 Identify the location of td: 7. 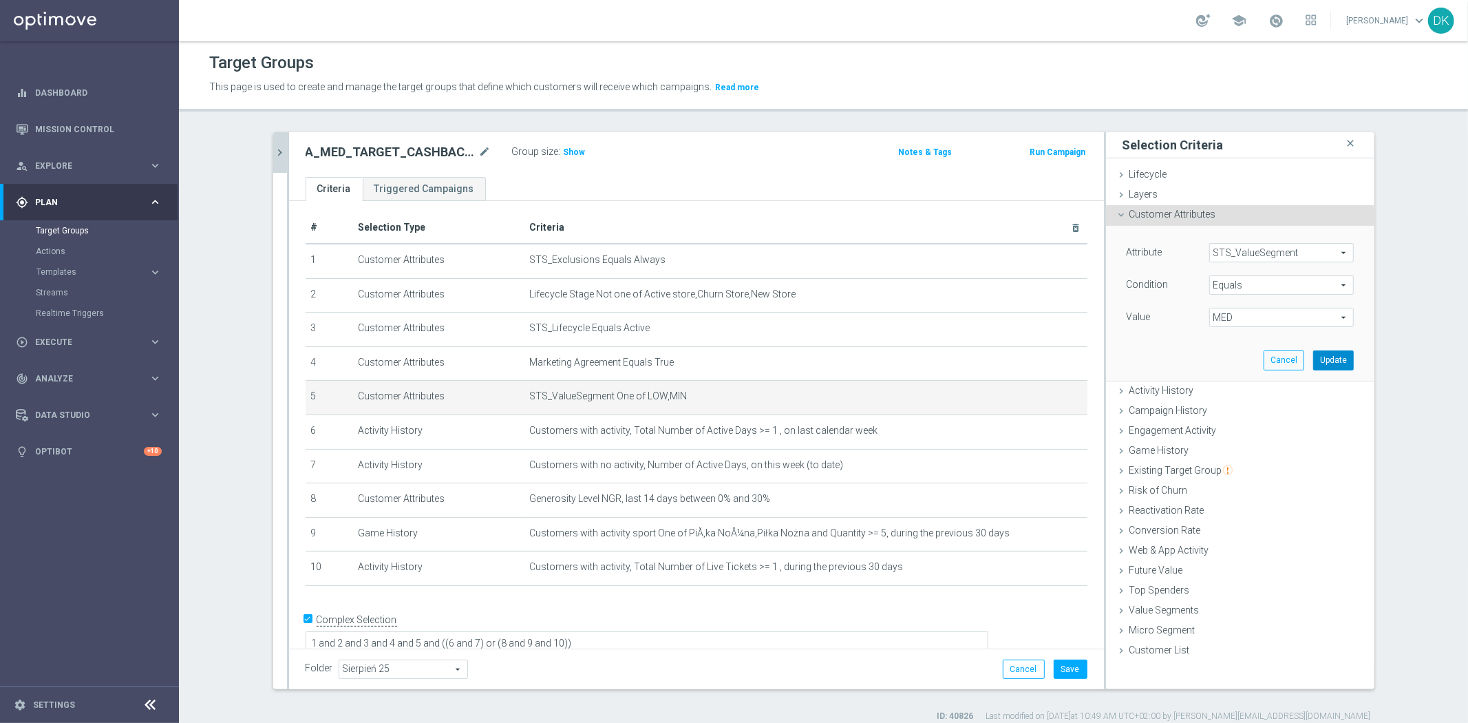
(329, 466).